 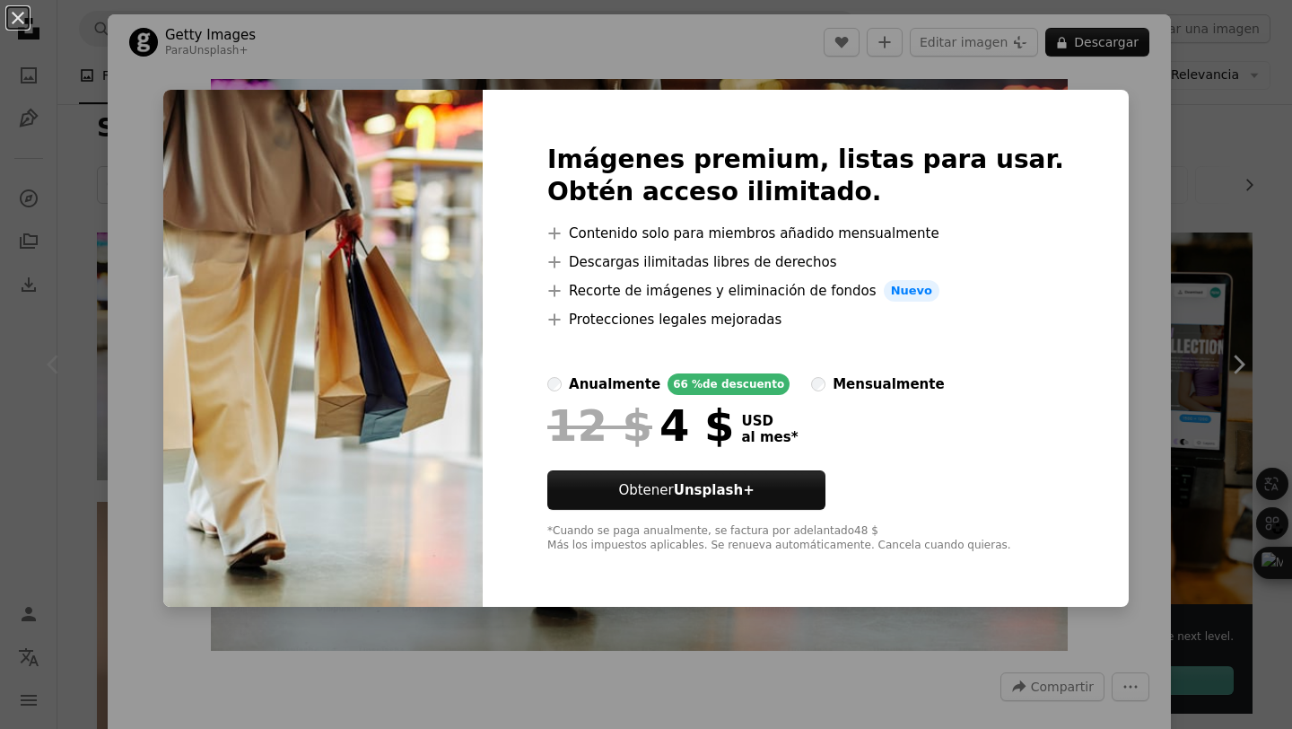 I want to click on div: anualmente, so click(x=615, y=384).